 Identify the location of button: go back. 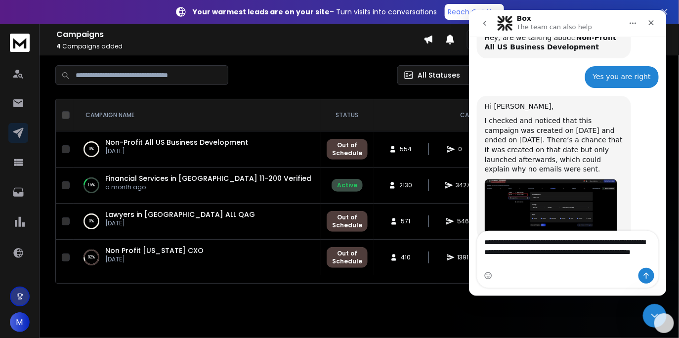
(16, 13).